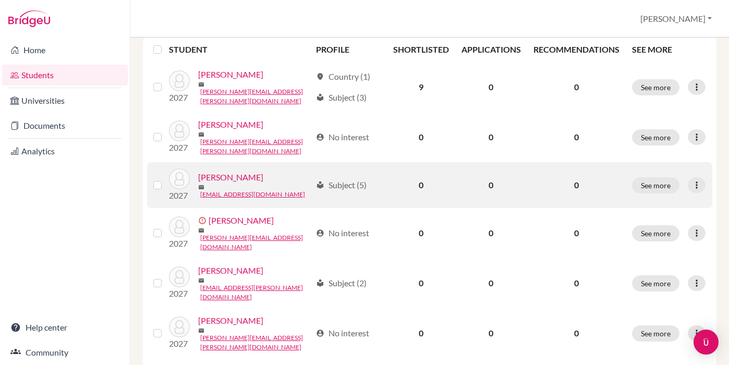 The width and height of the screenshot is (729, 365). I want to click on th: SHORTLISTED, so click(421, 50).